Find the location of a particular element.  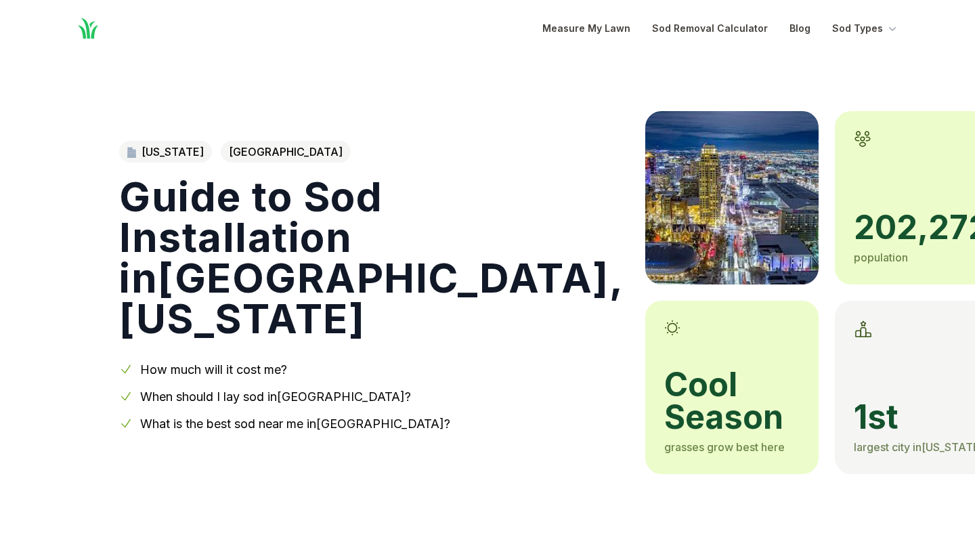

a: Sod Removal Calculator is located at coordinates (709, 28).